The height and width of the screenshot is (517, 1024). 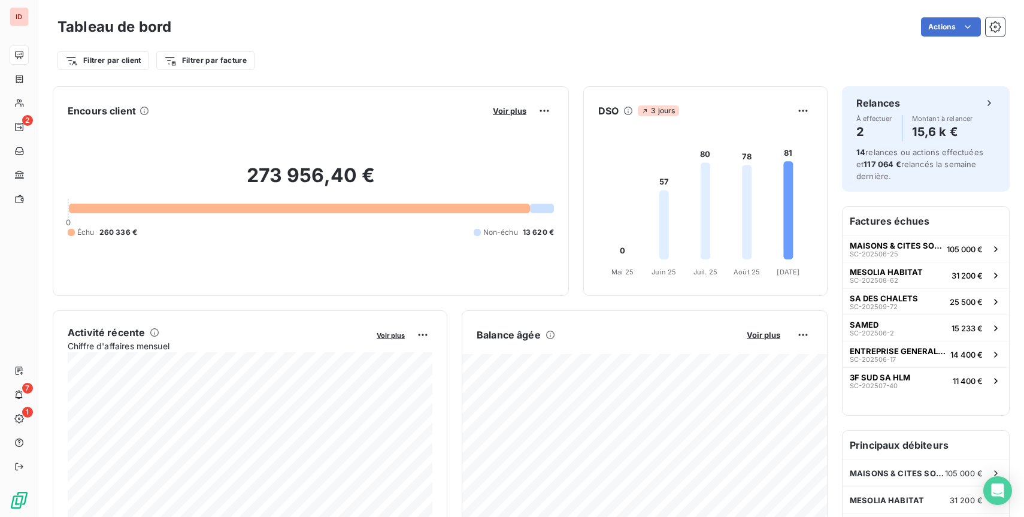 What do you see at coordinates (878, 103) in the screenshot?
I see `h6: Relances` at bounding box center [878, 103].